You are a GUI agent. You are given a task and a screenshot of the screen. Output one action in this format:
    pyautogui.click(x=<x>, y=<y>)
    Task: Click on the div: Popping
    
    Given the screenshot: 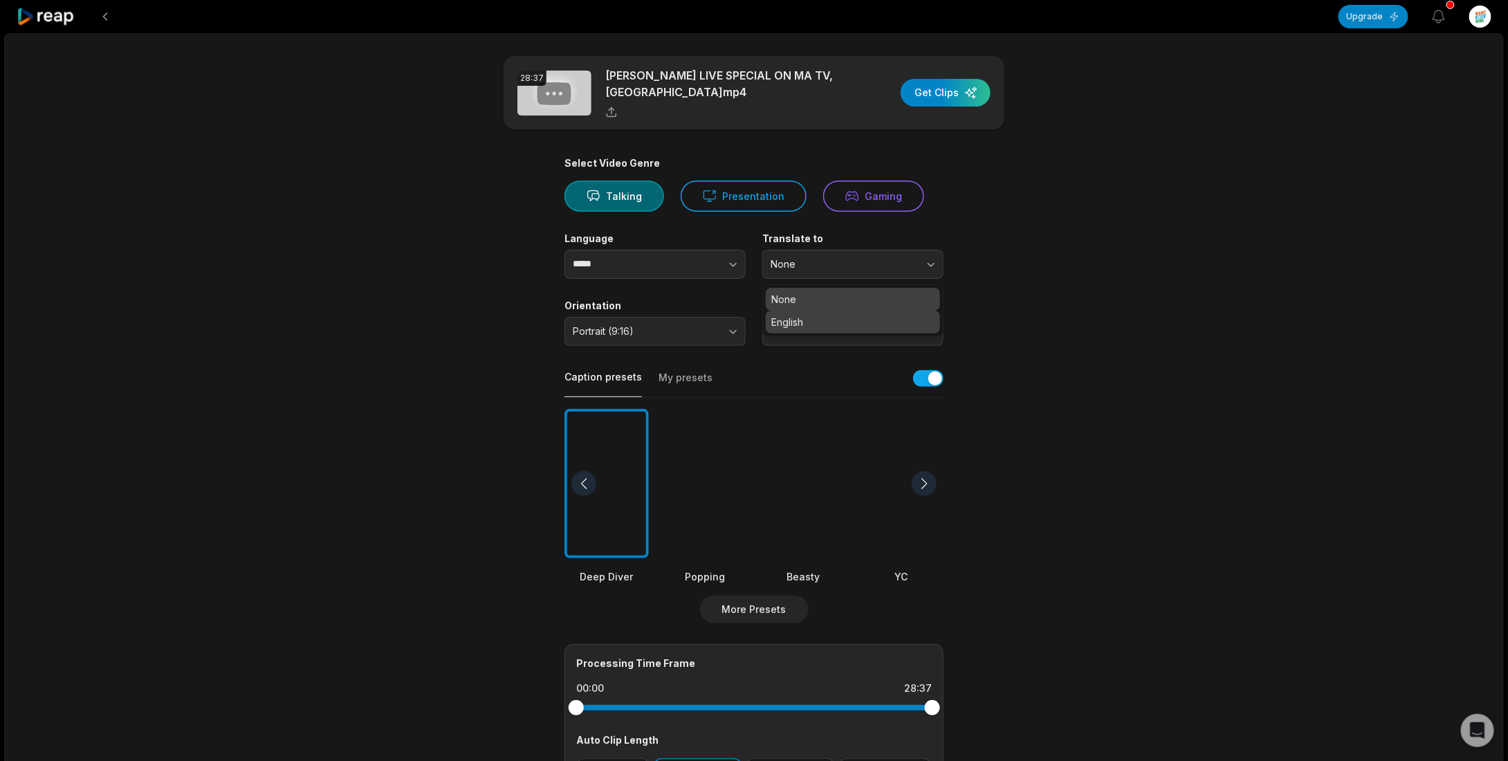 What is the action you would take?
    pyautogui.click(x=705, y=576)
    